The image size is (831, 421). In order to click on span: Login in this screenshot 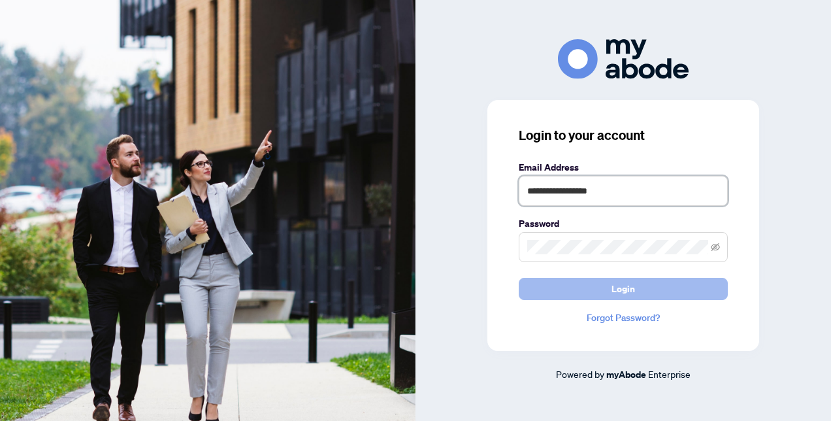, I will do `click(623, 289)`.